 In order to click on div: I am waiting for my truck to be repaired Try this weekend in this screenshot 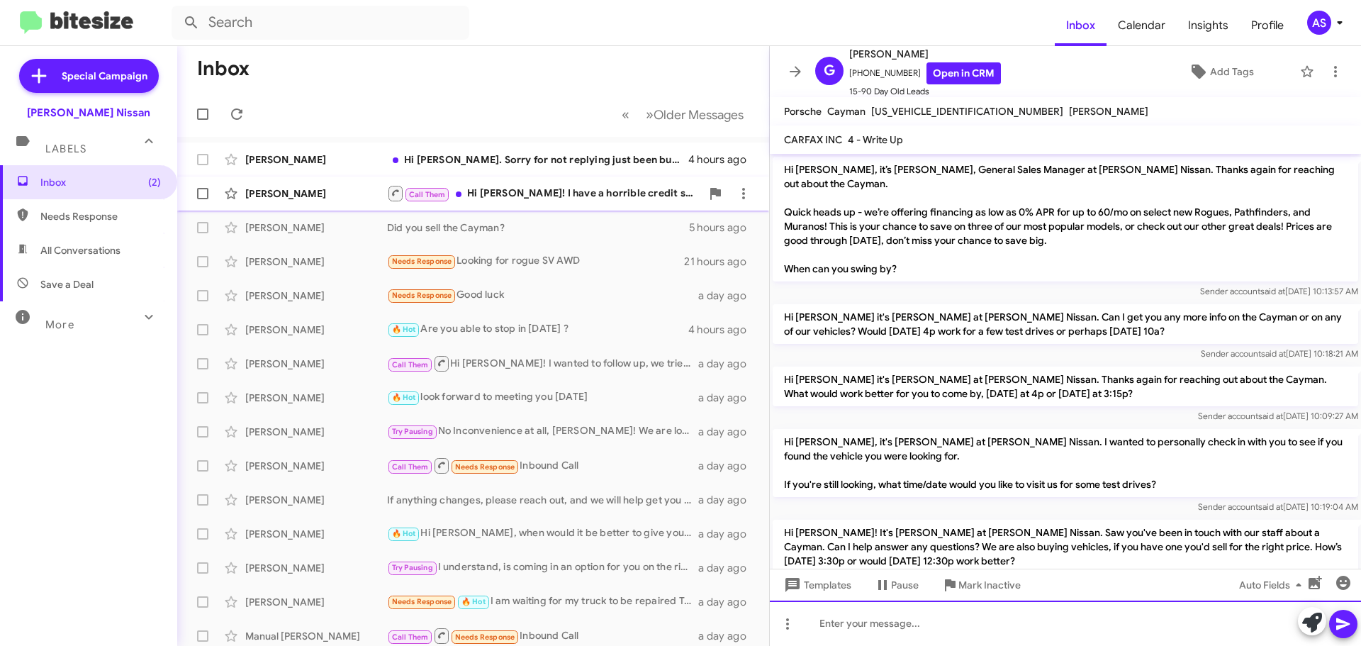, I will do `click(542, 601)`.